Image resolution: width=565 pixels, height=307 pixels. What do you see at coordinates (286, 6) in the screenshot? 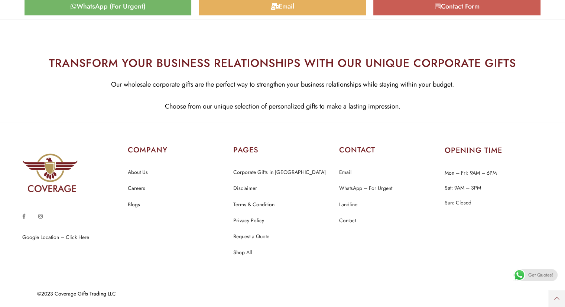
I see `span: Email` at bounding box center [286, 6].